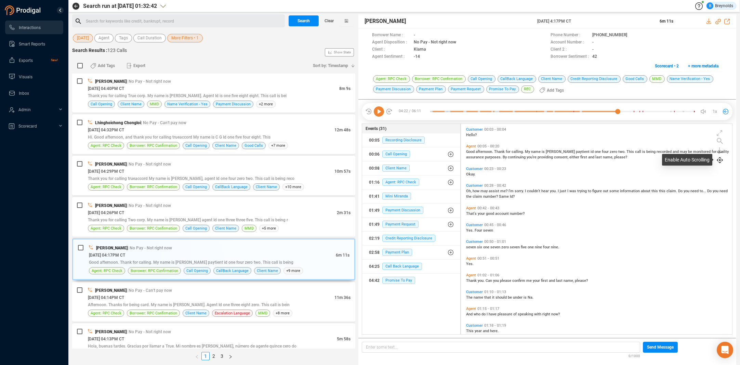  What do you see at coordinates (304, 21) in the screenshot?
I see `button: Search` at bounding box center [304, 21].